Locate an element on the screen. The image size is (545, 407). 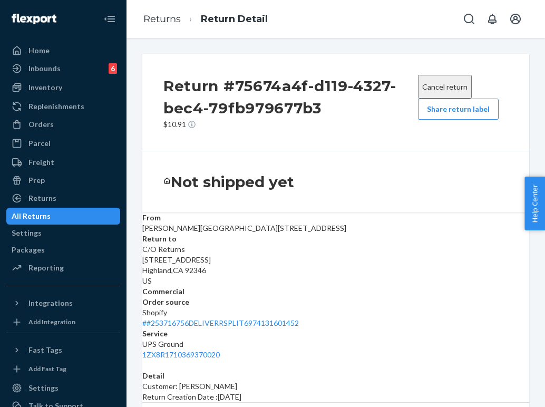
button: Open notifications is located at coordinates (492, 19).